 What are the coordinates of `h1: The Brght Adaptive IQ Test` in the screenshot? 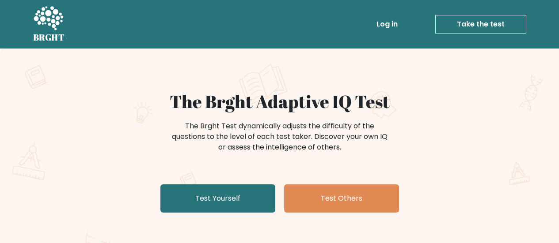 It's located at (280, 102).